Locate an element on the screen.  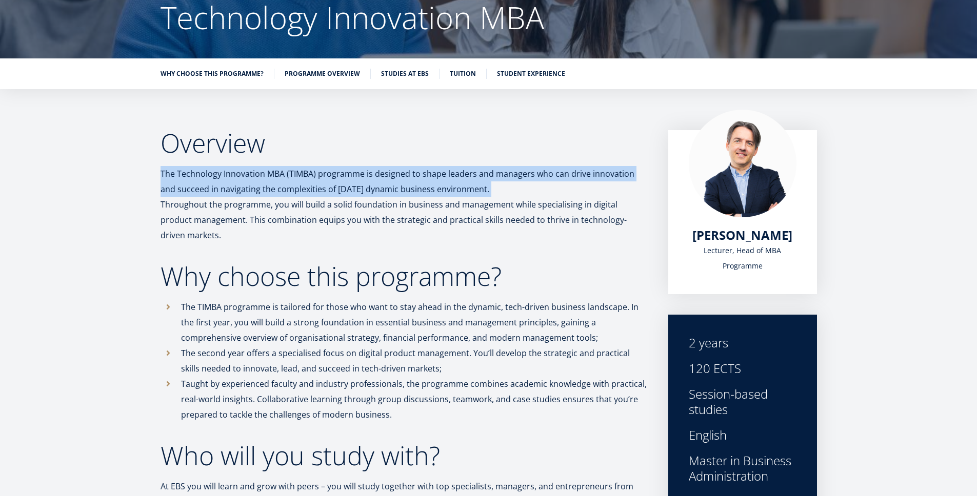
input: Technology Innovation MBA is located at coordinates (6, 173).